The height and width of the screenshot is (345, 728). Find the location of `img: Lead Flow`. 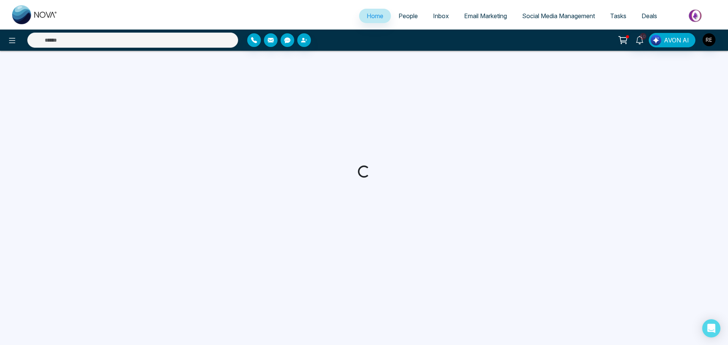

img: Lead Flow is located at coordinates (656, 40).